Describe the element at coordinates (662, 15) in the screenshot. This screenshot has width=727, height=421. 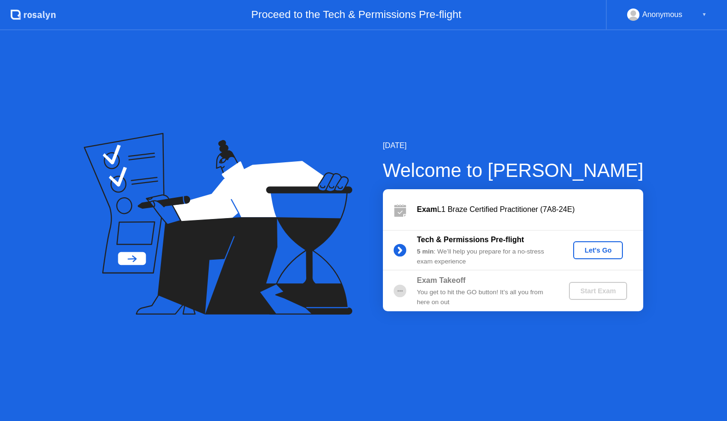
I see `div: Anonymous` at that location.